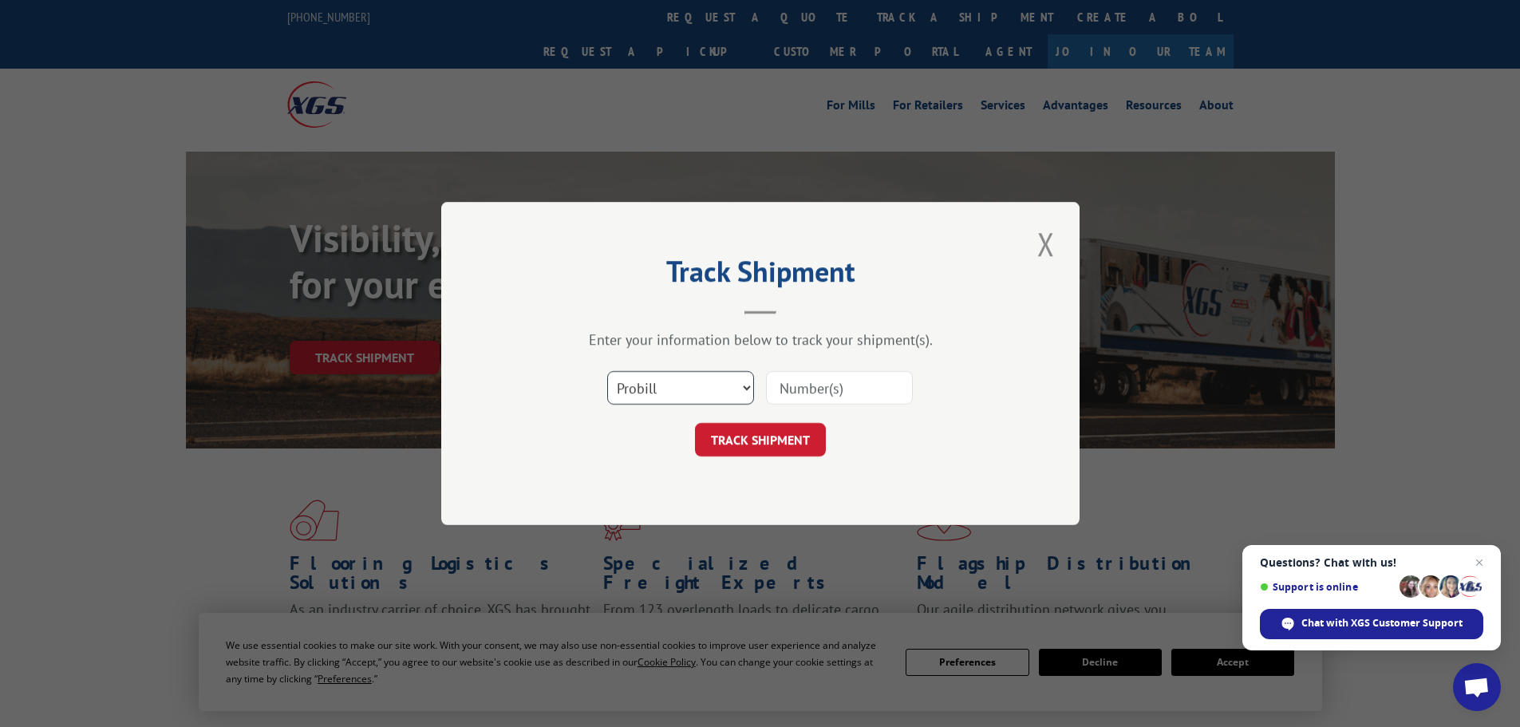 The image size is (1520, 727). What do you see at coordinates (1046, 243) in the screenshot?
I see `button: Close modal` at bounding box center [1046, 243].